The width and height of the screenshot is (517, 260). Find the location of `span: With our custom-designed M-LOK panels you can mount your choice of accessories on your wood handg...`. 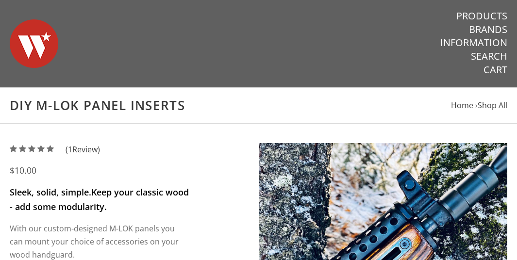

span: With our custom-designed M-LOK panels you can mount your choice of accessories on your wood handg... is located at coordinates (94, 241).